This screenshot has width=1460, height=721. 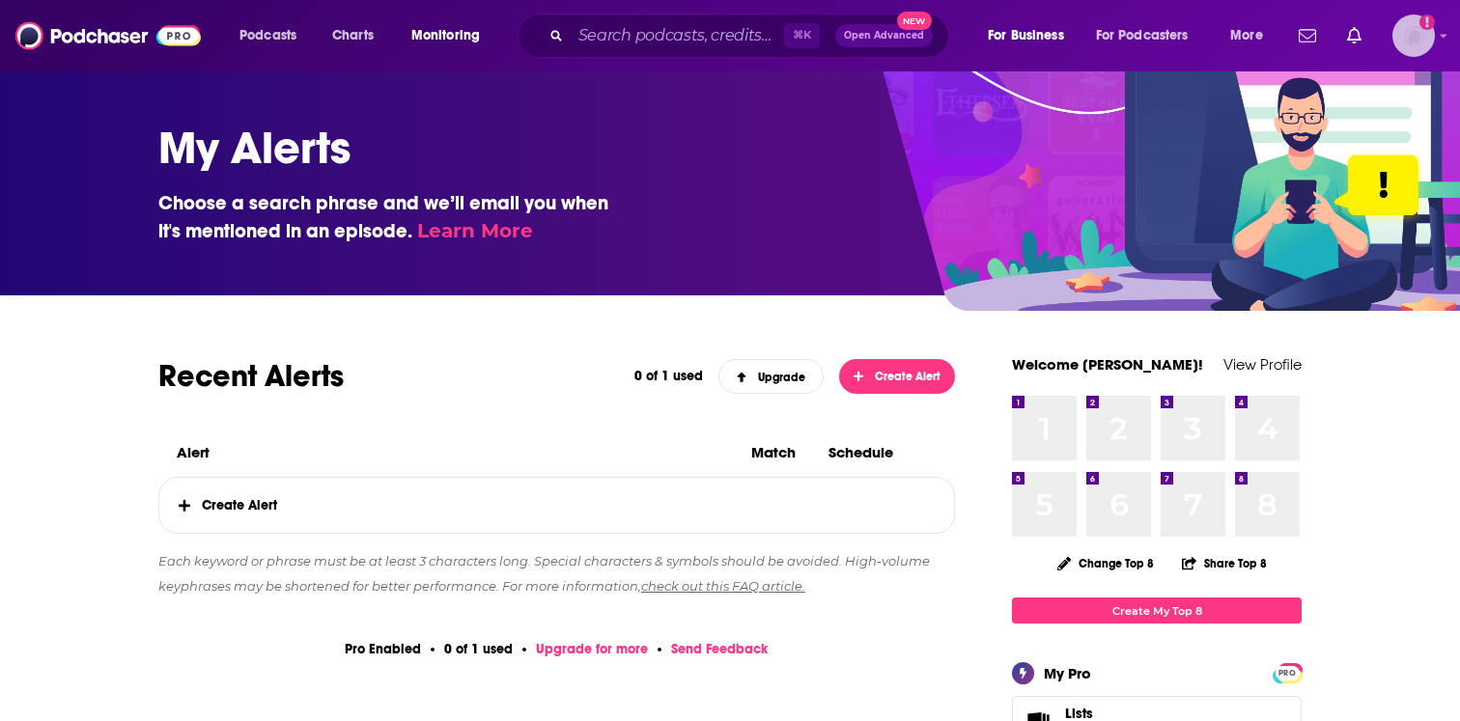 What do you see at coordinates (1413, 36) in the screenshot?
I see `span: Logged in as EllaRoseMurphy` at bounding box center [1413, 36].